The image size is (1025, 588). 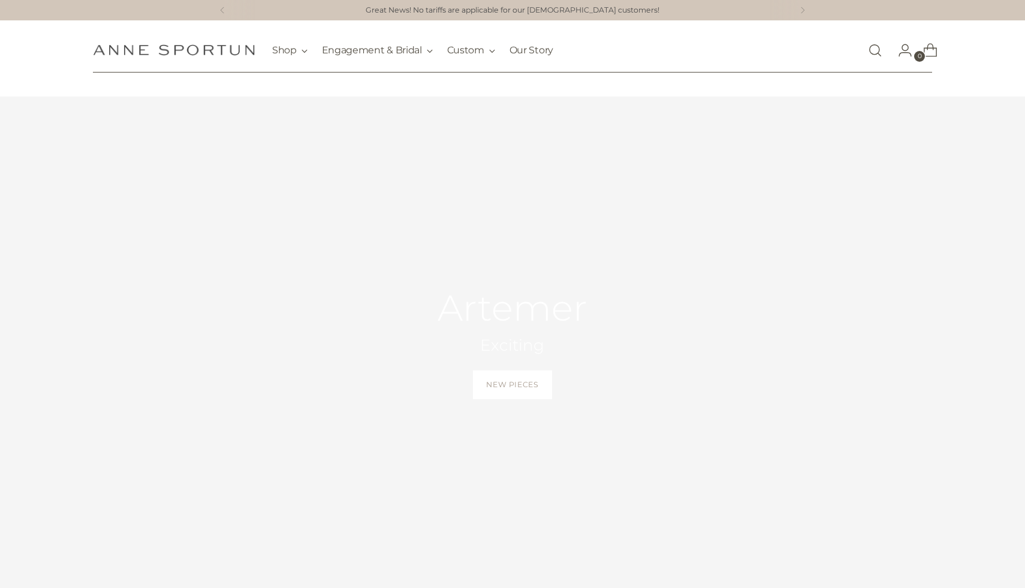 I want to click on h2: Exciting, so click(x=513, y=345).